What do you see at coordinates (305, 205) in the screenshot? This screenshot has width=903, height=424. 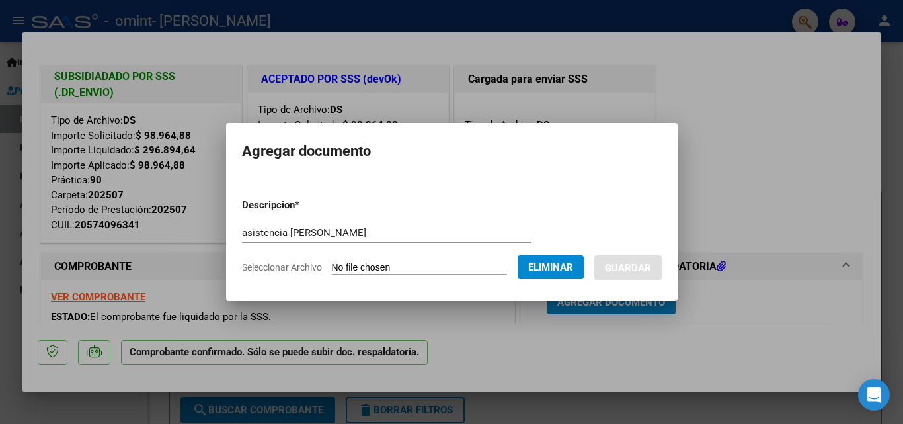 I see `p: Descripcion` at bounding box center [305, 205].